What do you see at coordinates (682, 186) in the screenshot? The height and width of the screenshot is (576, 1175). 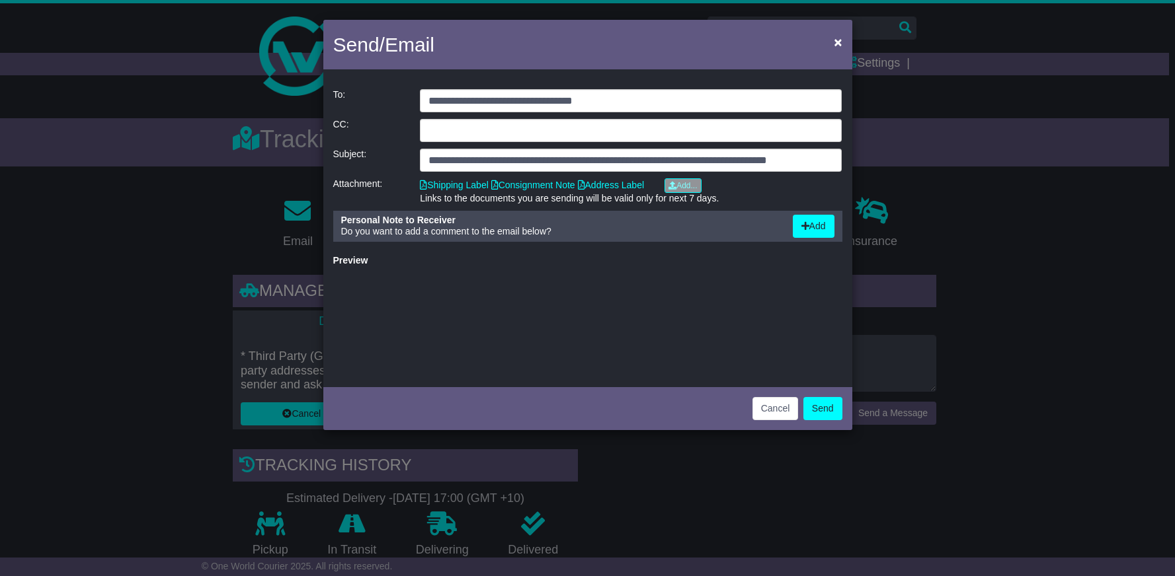 I see `a: Add...` at bounding box center [682, 186].